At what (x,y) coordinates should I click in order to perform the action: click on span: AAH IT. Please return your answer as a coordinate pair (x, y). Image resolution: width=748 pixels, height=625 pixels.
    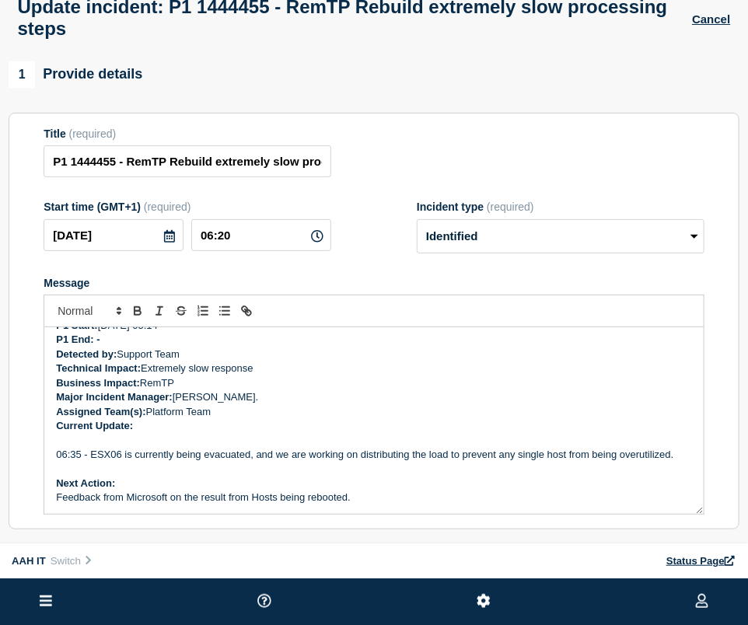
    Looking at the image, I should click on (29, 561).